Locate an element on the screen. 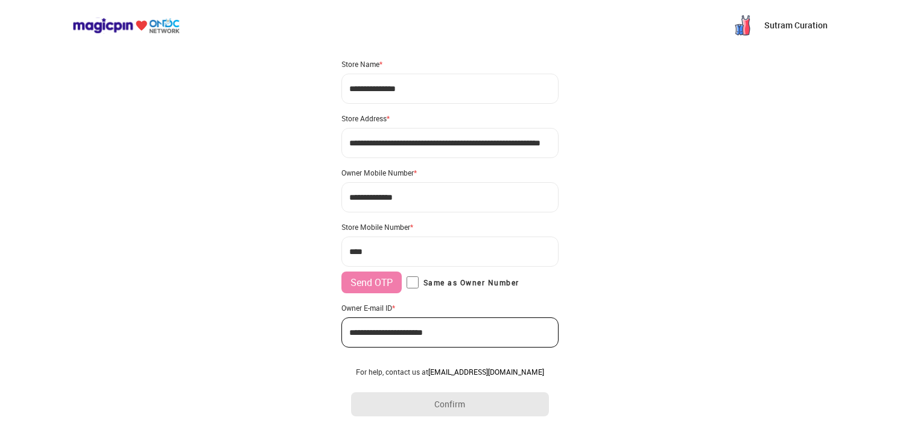 This screenshot has width=900, height=426. div: Owner E-mail ID is located at coordinates (450, 308).